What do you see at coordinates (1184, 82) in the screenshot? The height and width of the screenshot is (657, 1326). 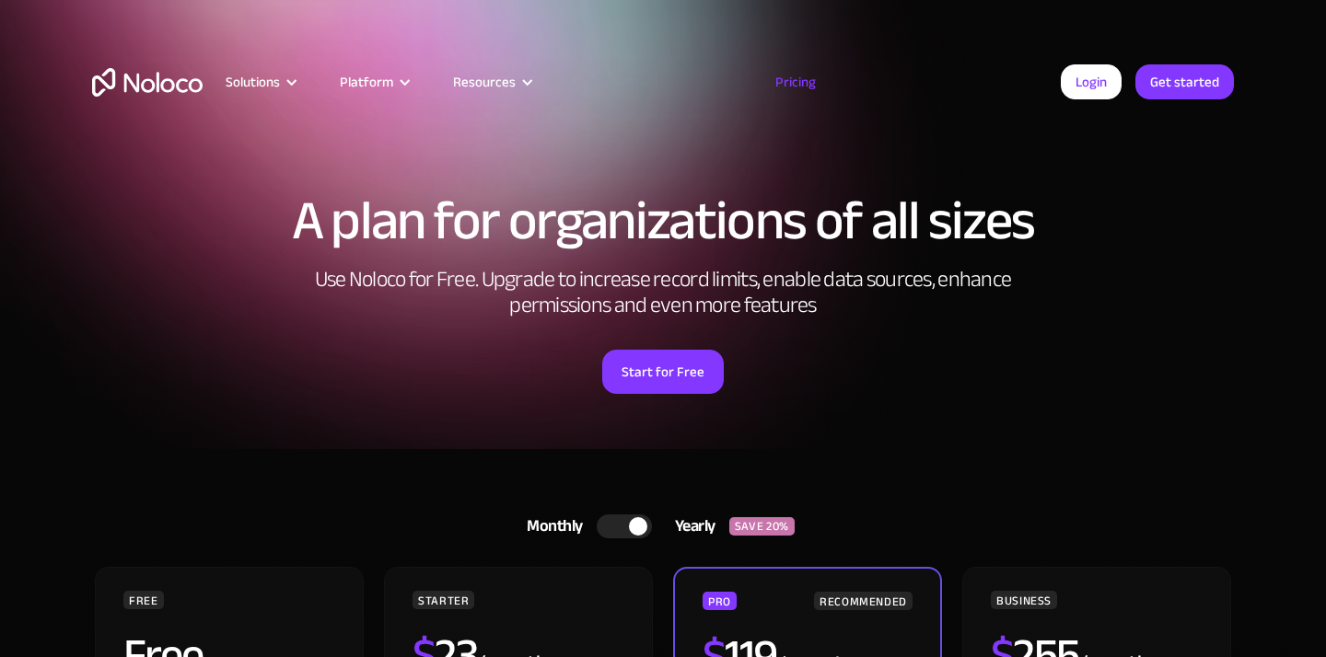 I see `a: Get started` at bounding box center [1184, 82].